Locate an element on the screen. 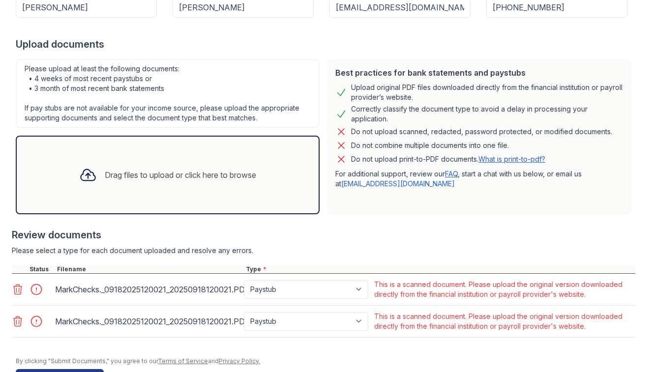  div: Please upload at least the following documents: • 4 weeks of most recent paystubs or • 3 month of... is located at coordinates (168, 93).